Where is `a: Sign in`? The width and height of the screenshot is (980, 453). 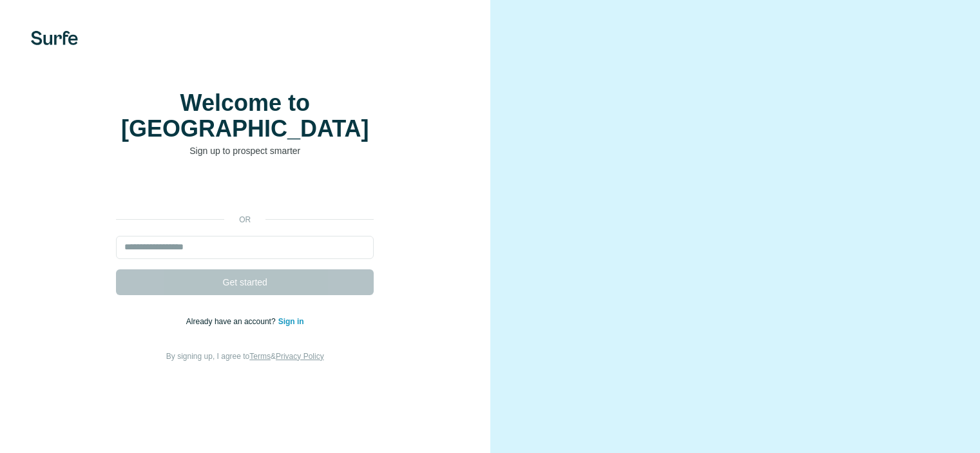
a: Sign in is located at coordinates (291, 321).